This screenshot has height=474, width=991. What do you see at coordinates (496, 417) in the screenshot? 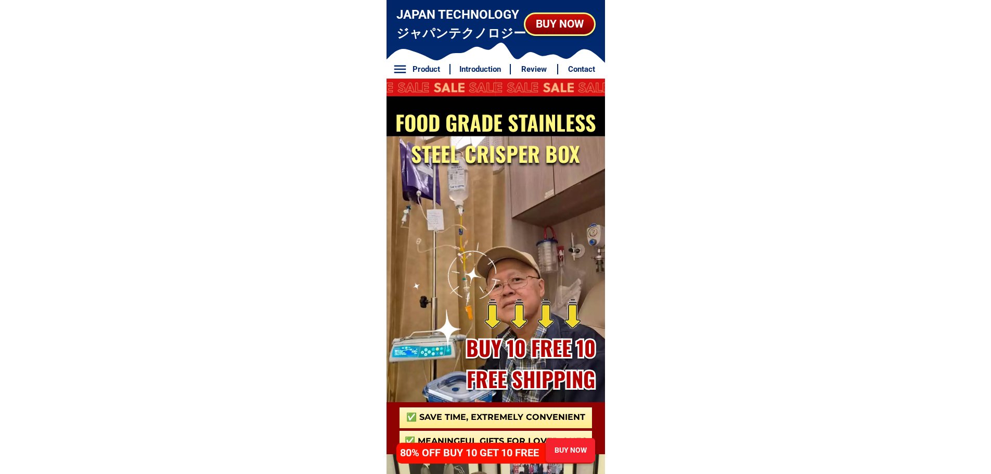
I see `h3: ✅ Save time, Extremely convenient` at bounding box center [496, 417].